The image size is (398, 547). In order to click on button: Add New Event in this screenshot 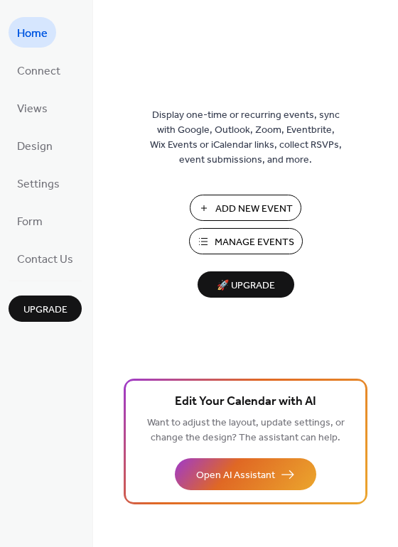, I will do `click(245, 207)`.